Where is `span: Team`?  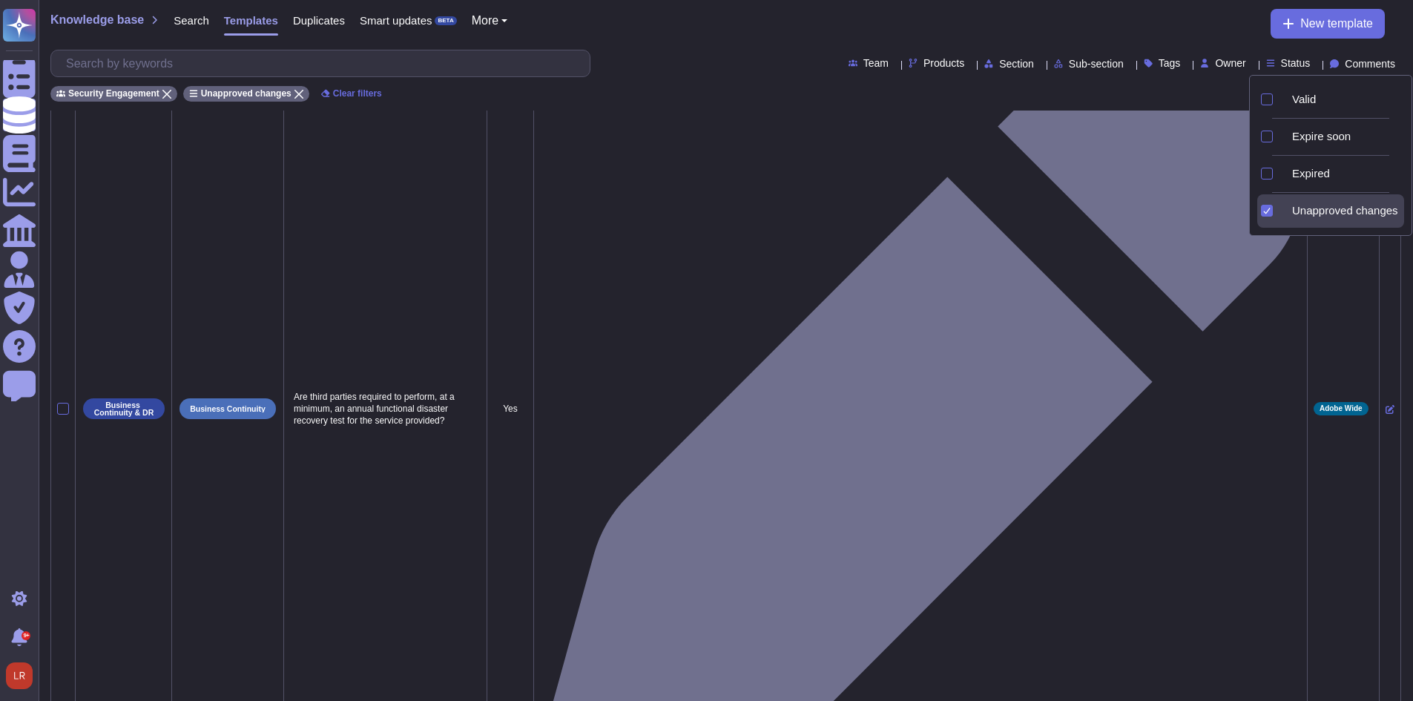 span: Team is located at coordinates (876, 63).